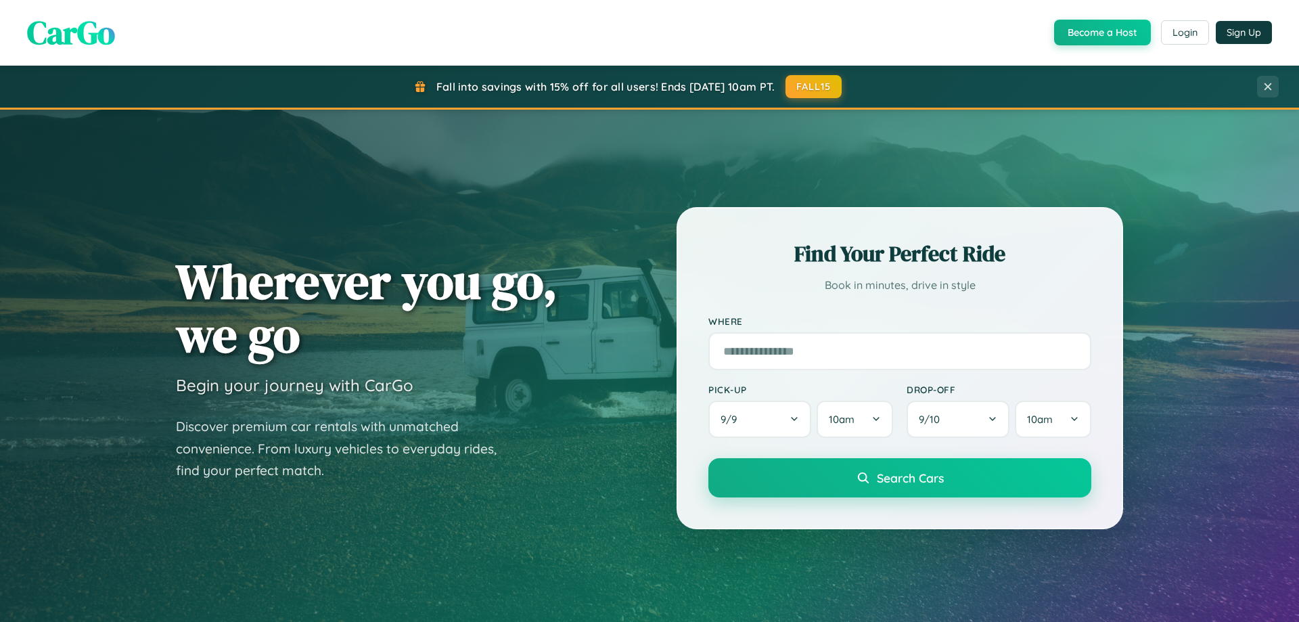 The image size is (1299, 622). Describe the element at coordinates (732, 419) in the screenshot. I see `span: 9 / 9` at that location.